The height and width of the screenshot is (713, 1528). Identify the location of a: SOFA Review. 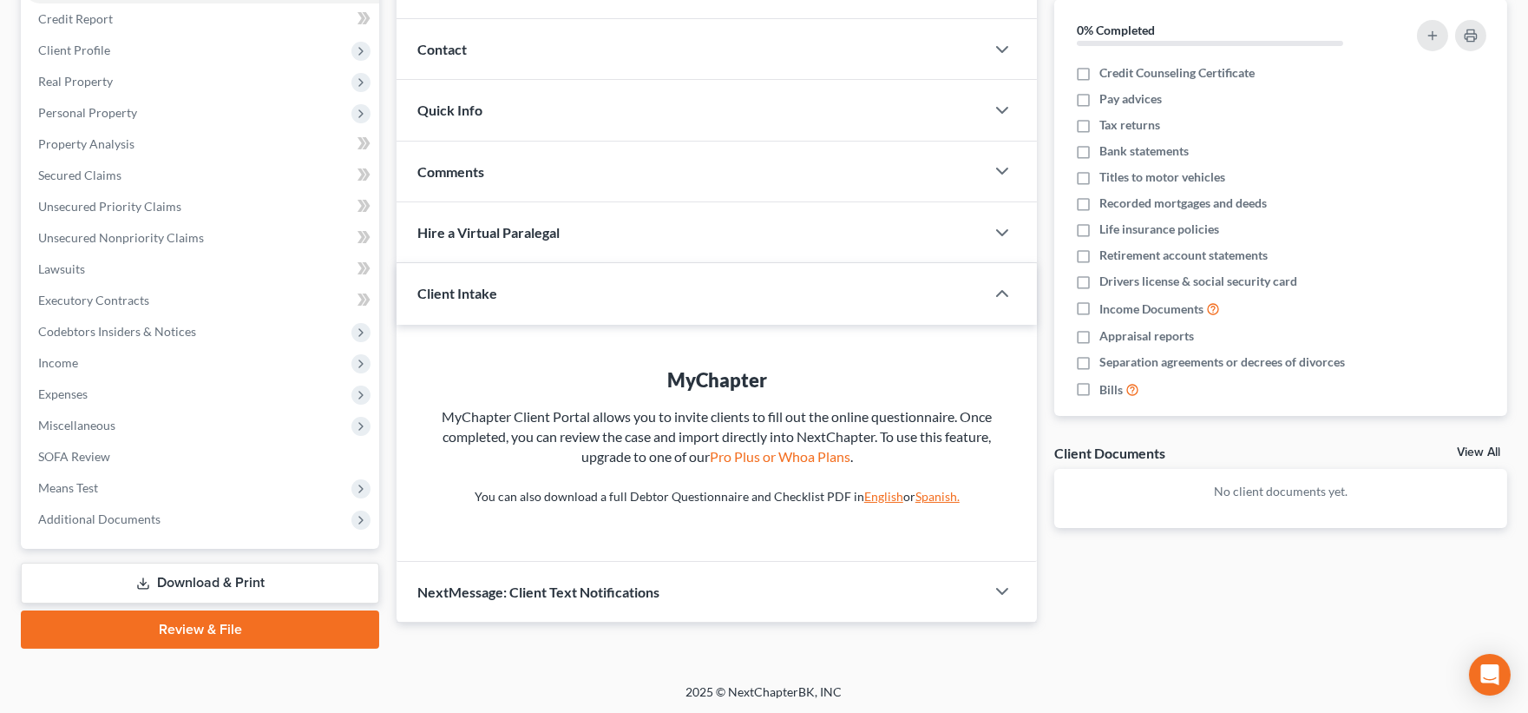
(201, 457).